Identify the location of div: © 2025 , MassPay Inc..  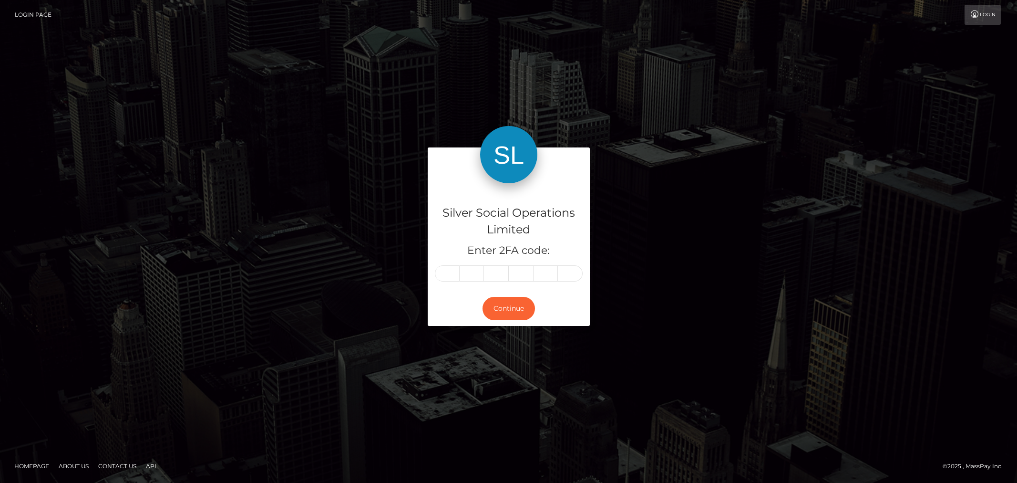
(976, 466).